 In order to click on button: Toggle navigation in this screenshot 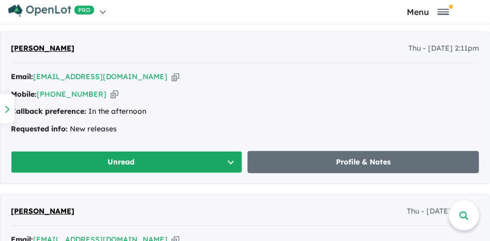, I will do `click(428, 11)`.